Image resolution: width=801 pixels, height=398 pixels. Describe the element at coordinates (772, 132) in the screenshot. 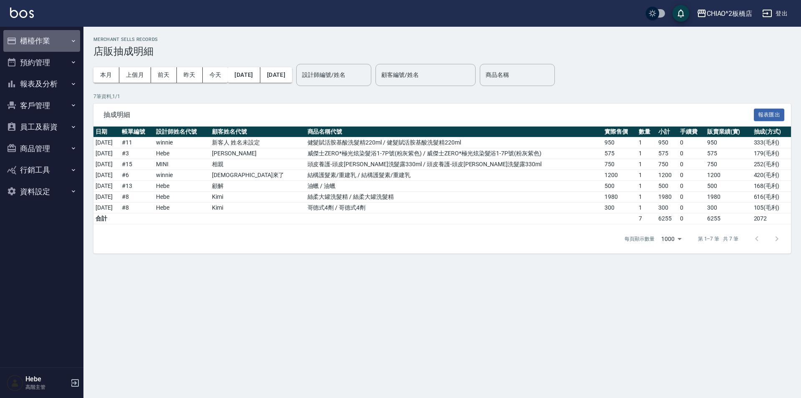

I see `th: 抽成(方式)` at that location.